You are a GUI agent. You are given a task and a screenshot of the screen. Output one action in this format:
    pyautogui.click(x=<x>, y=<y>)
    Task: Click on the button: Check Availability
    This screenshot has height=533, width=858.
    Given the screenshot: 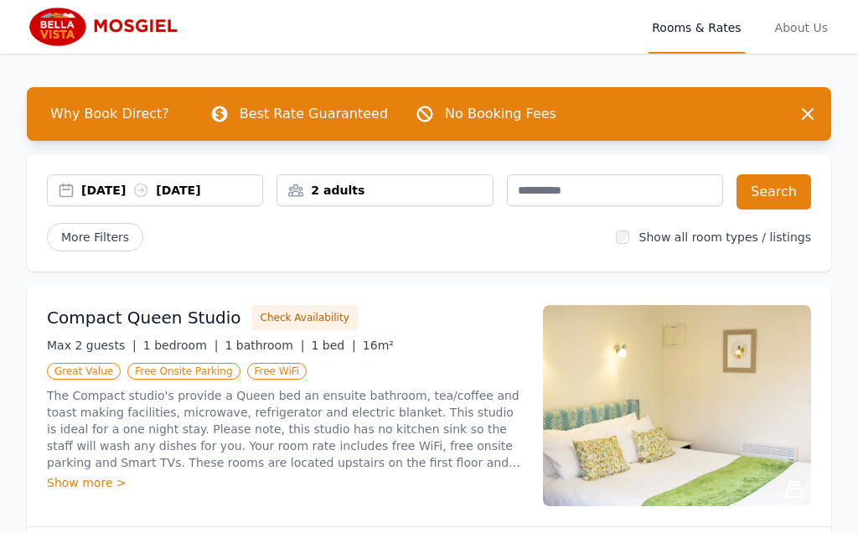 What is the action you would take?
    pyautogui.click(x=305, y=318)
    